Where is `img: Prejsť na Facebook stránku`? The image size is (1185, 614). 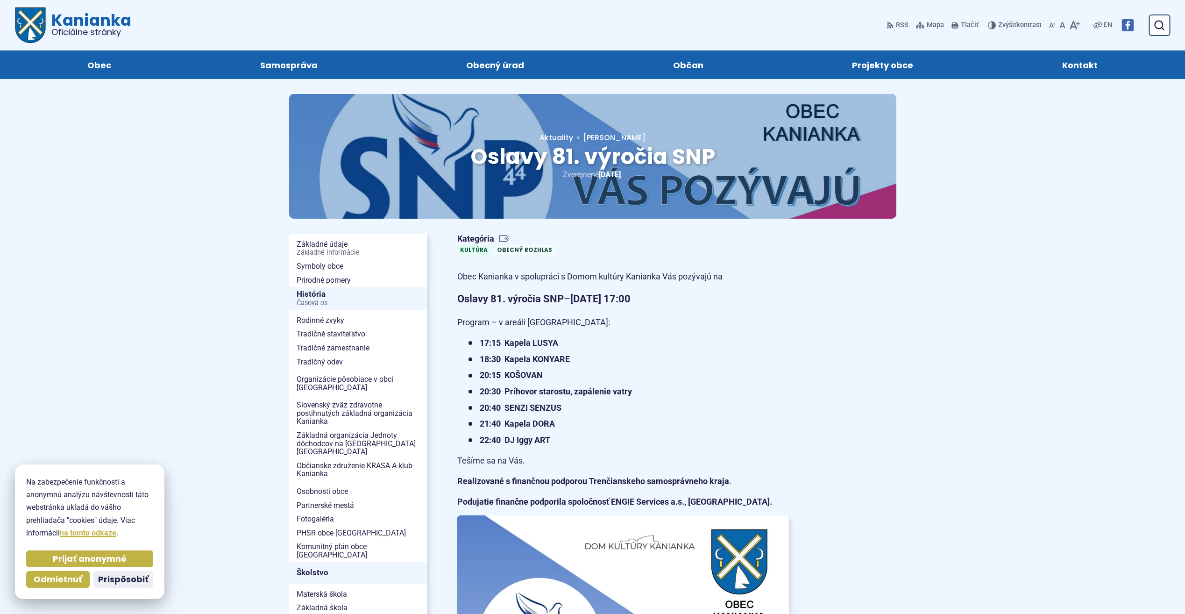
img: Prejsť na Facebook stránku is located at coordinates (1128, 25).